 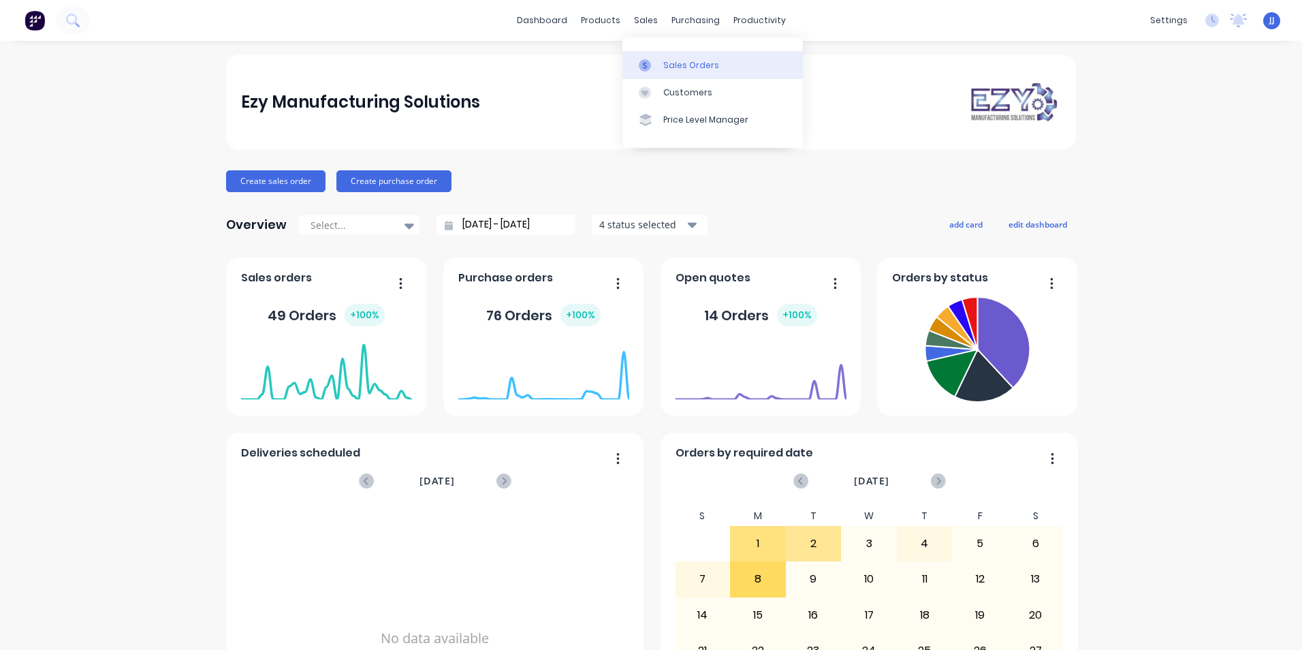 I want to click on a: Price Level Manager, so click(x=712, y=120).